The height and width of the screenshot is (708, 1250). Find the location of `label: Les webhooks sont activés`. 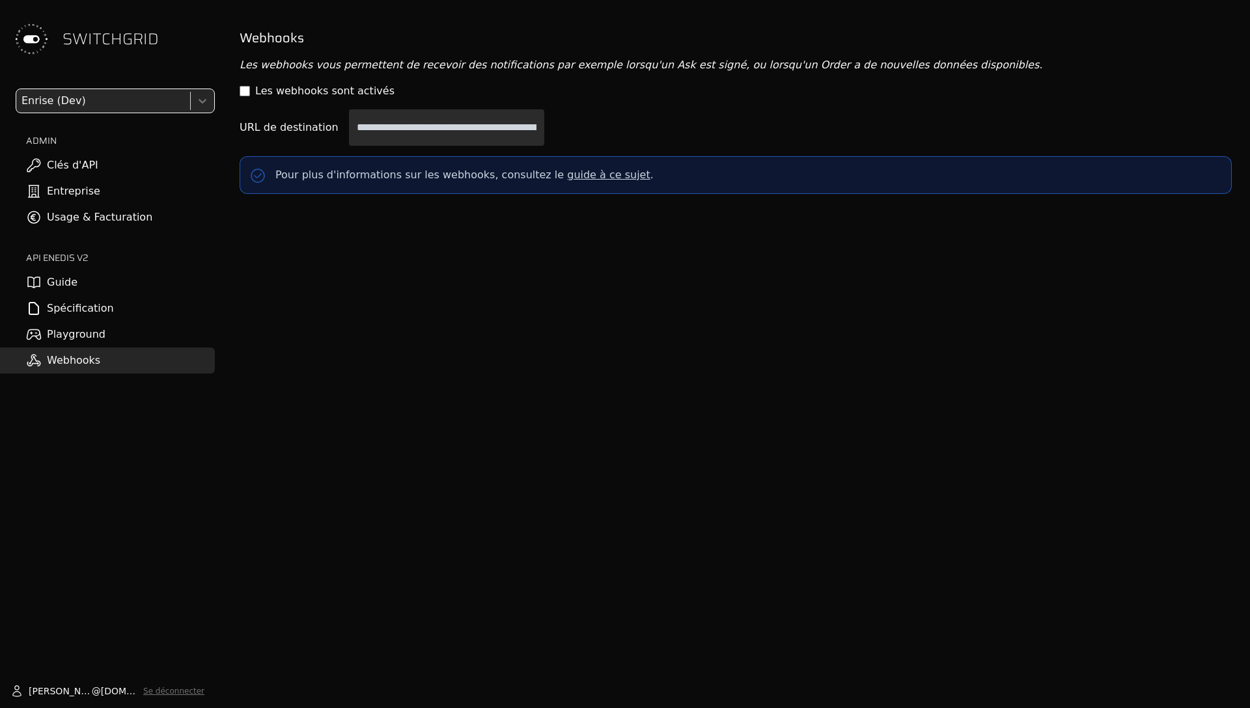

label: Les webhooks sont activés is located at coordinates (325, 91).